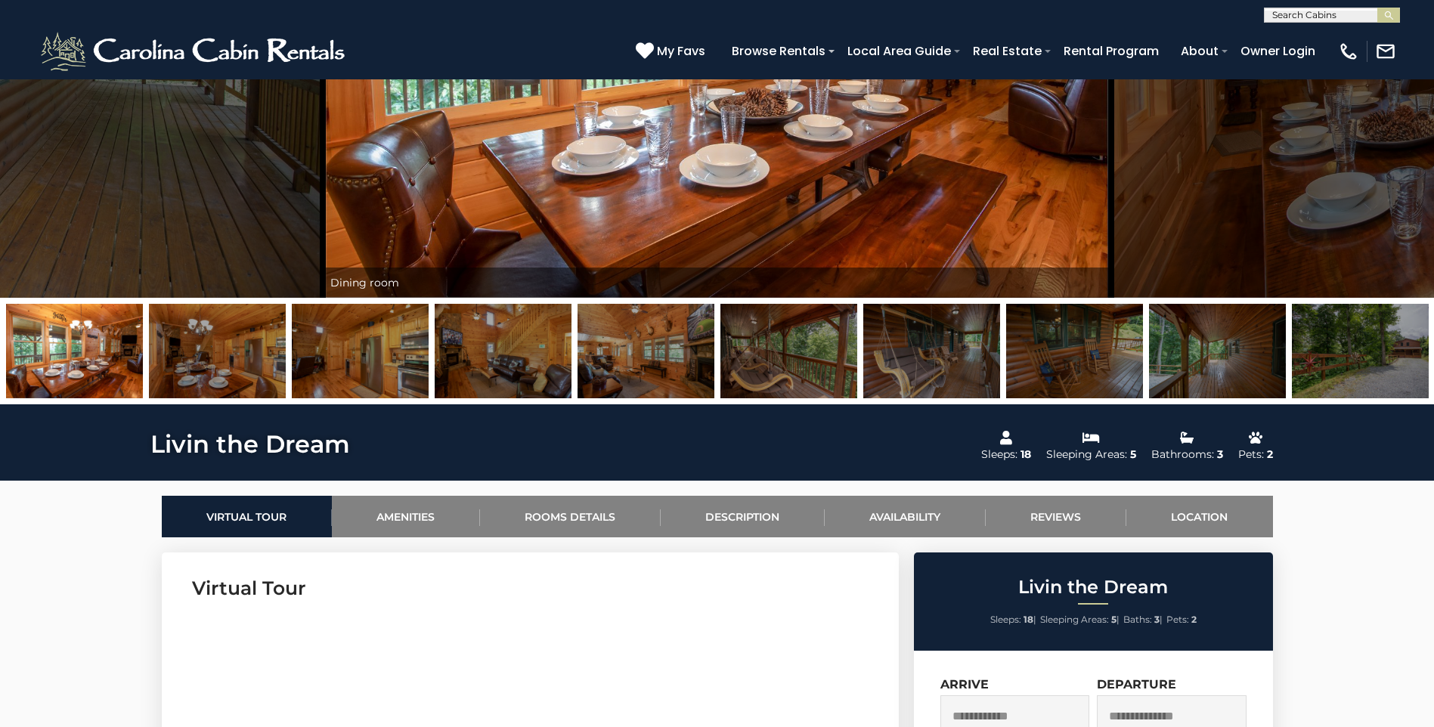  What do you see at coordinates (1074, 351) in the screenshot?
I see `img: 163268708` at bounding box center [1074, 351].